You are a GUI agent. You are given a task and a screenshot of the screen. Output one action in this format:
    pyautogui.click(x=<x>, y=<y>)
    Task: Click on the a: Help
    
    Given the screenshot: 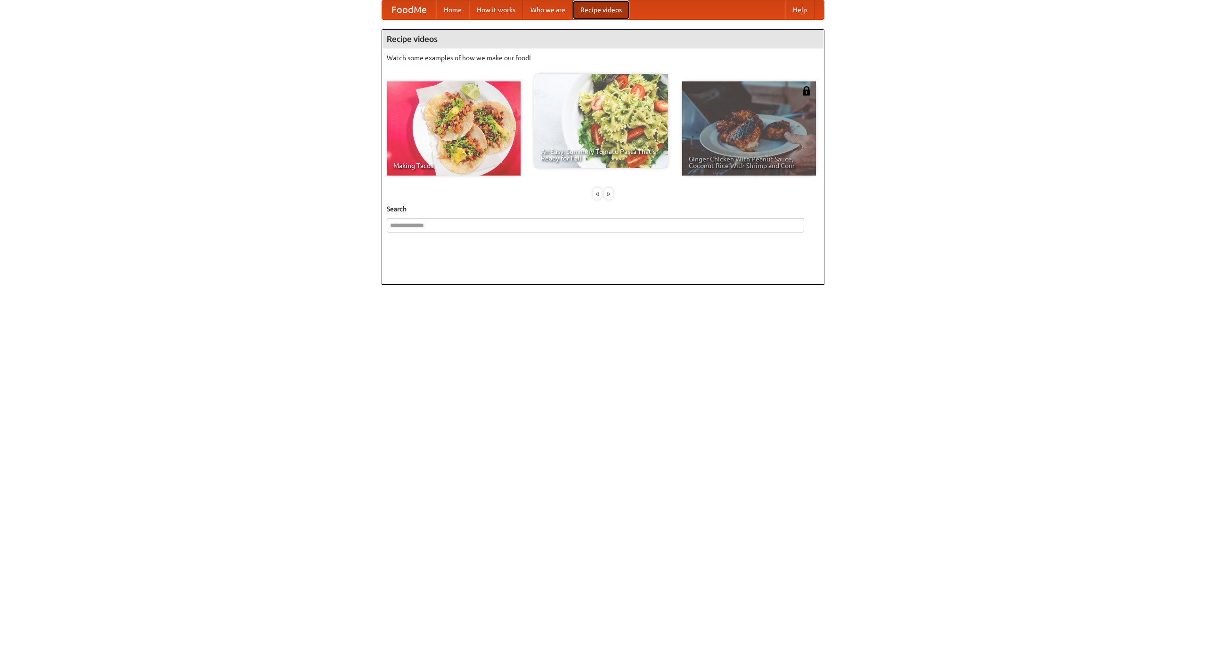 What is the action you would take?
    pyautogui.click(x=800, y=10)
    